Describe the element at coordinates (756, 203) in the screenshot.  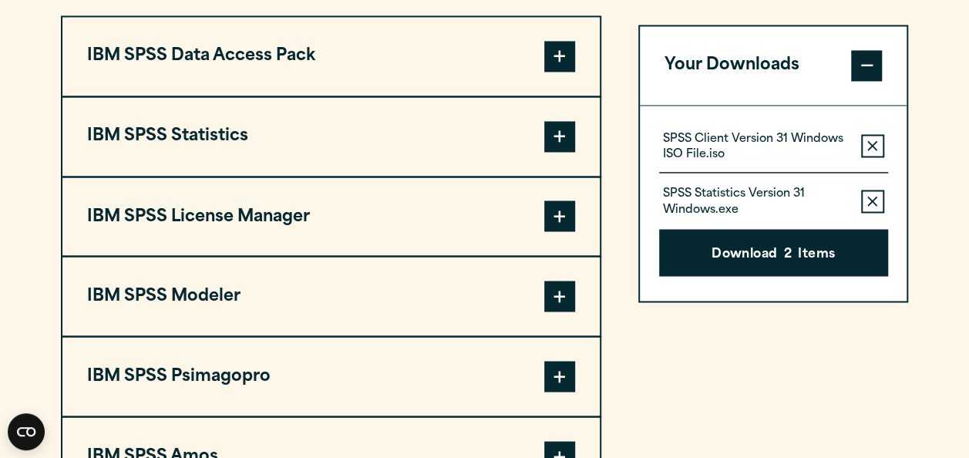
I see `p: SPSS Statistics Version 31 Windows.exe` at that location.